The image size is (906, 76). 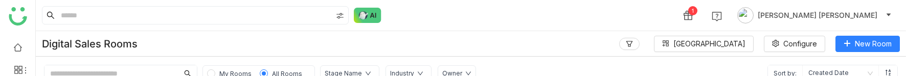 I want to click on div: 1, so click(x=693, y=11).